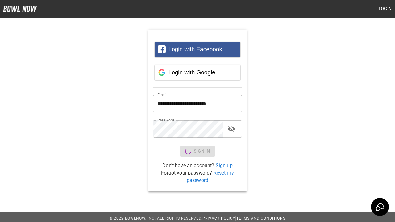 This screenshot has height=222, width=395. I want to click on a: Sign up, so click(224, 165).